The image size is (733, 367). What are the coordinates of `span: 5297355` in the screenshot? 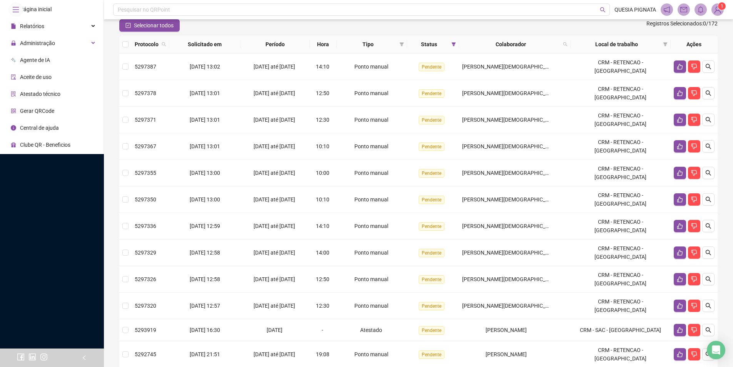 It's located at (145, 173).